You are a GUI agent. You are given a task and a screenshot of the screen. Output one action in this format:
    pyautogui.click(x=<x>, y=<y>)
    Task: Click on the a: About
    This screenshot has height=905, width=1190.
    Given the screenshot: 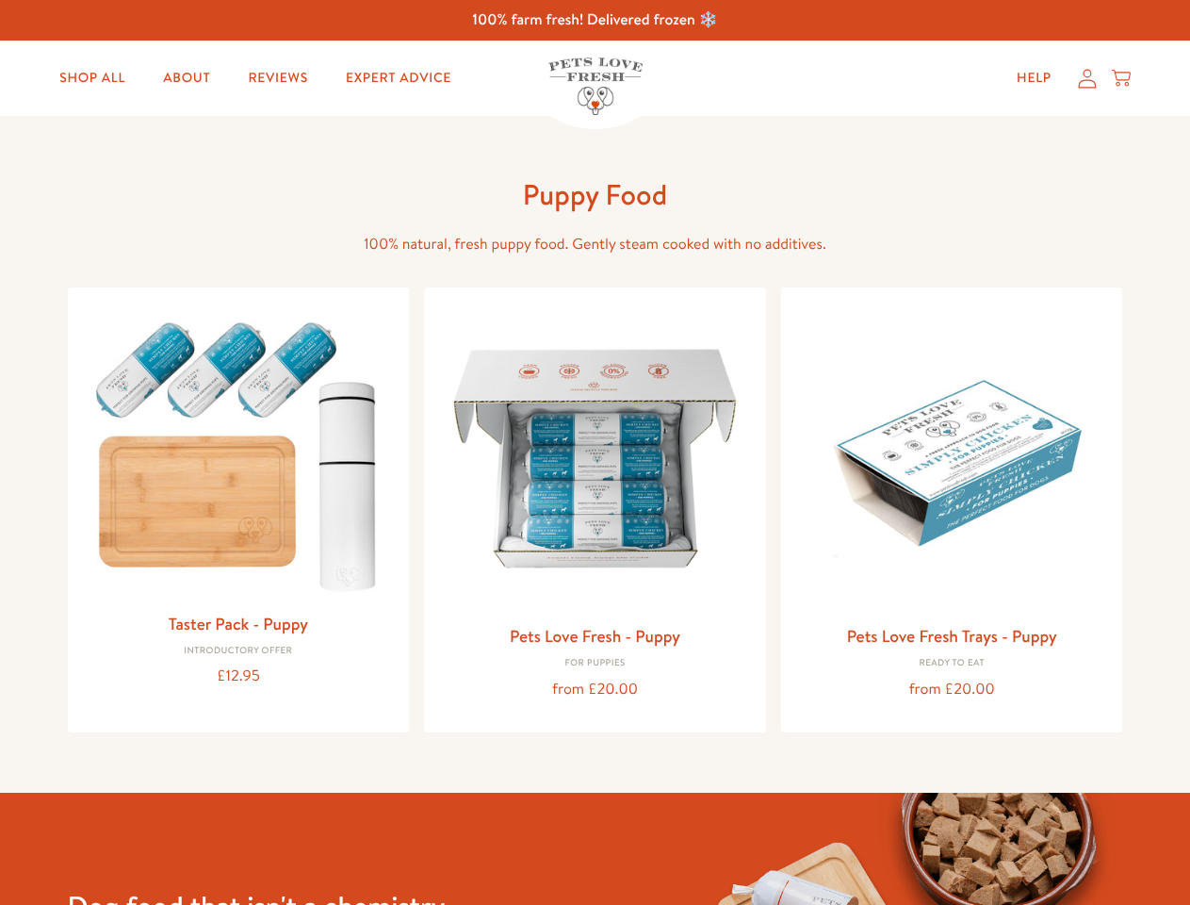 What is the action you would take?
    pyautogui.click(x=187, y=78)
    